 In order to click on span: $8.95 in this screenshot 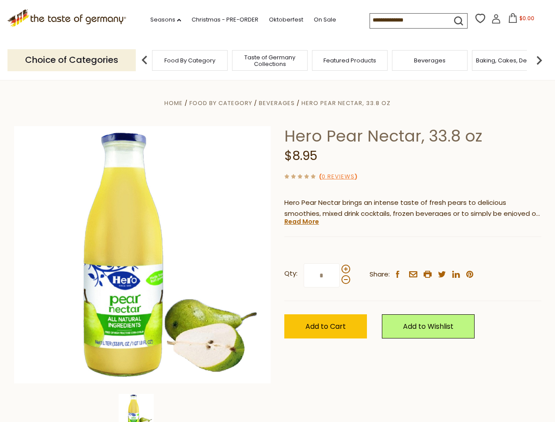, I will do `click(300, 155)`.